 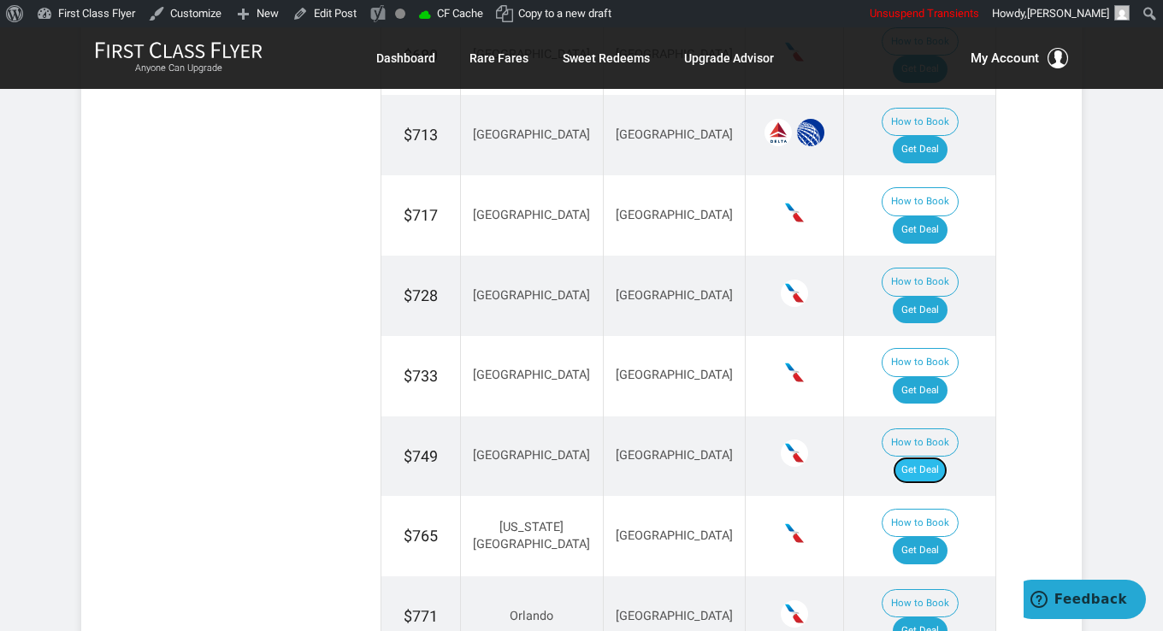 I want to click on a: Dashboard, so click(x=405, y=58).